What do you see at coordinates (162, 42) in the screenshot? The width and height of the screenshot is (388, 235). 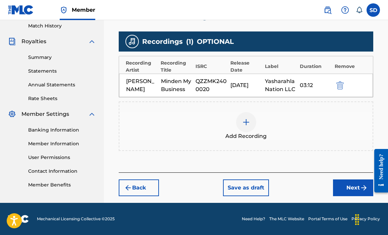 I see `span: Recordings` at bounding box center [162, 42].